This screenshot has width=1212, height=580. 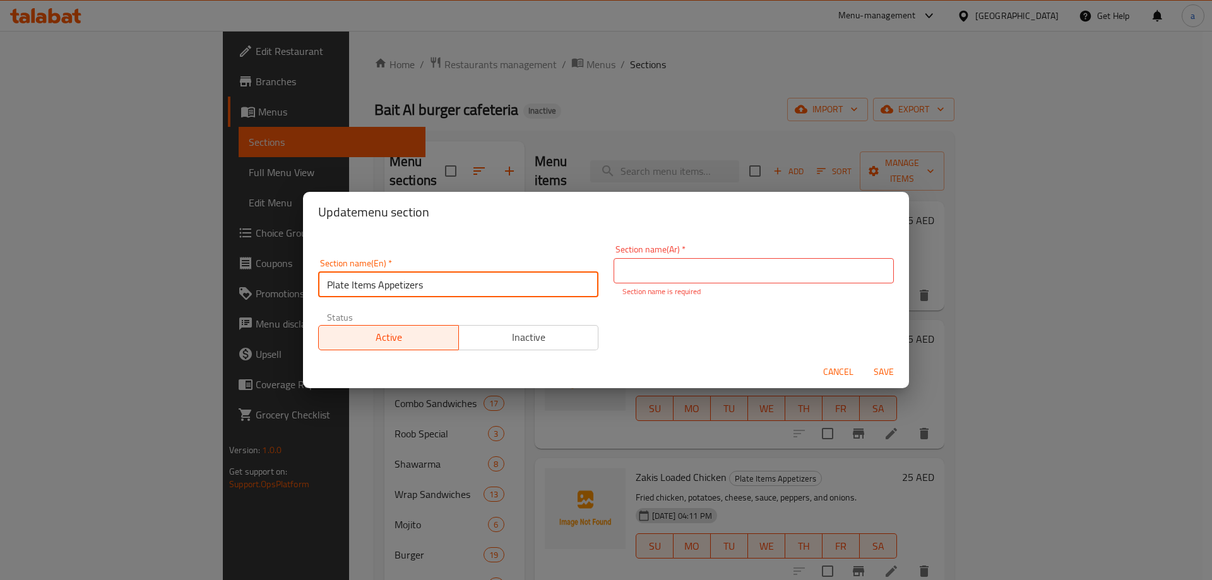 What do you see at coordinates (754, 292) in the screenshot?
I see `p: Section name is required` at bounding box center [754, 292].